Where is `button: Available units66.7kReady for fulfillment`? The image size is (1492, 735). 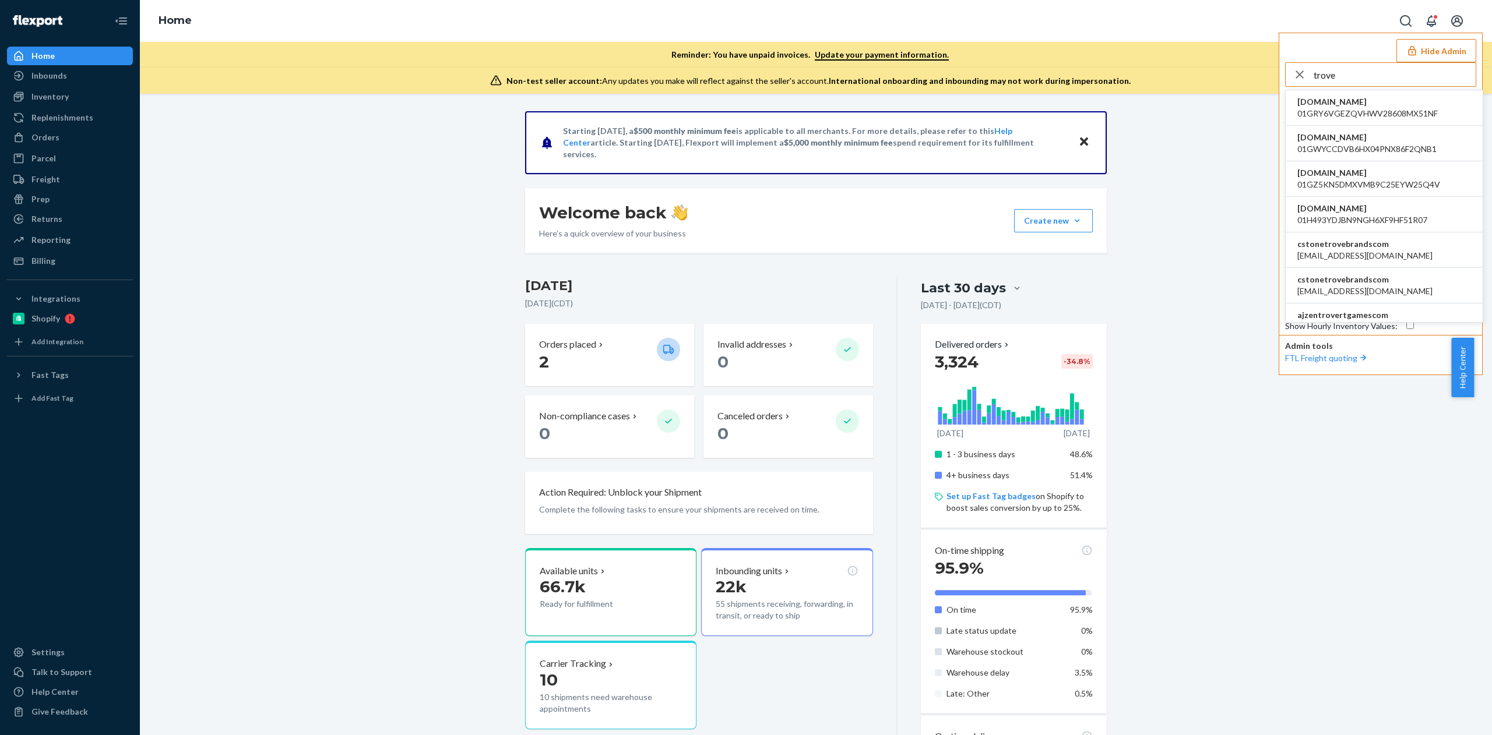 button: Available units66.7kReady for fulfillment is located at coordinates (611, 593).